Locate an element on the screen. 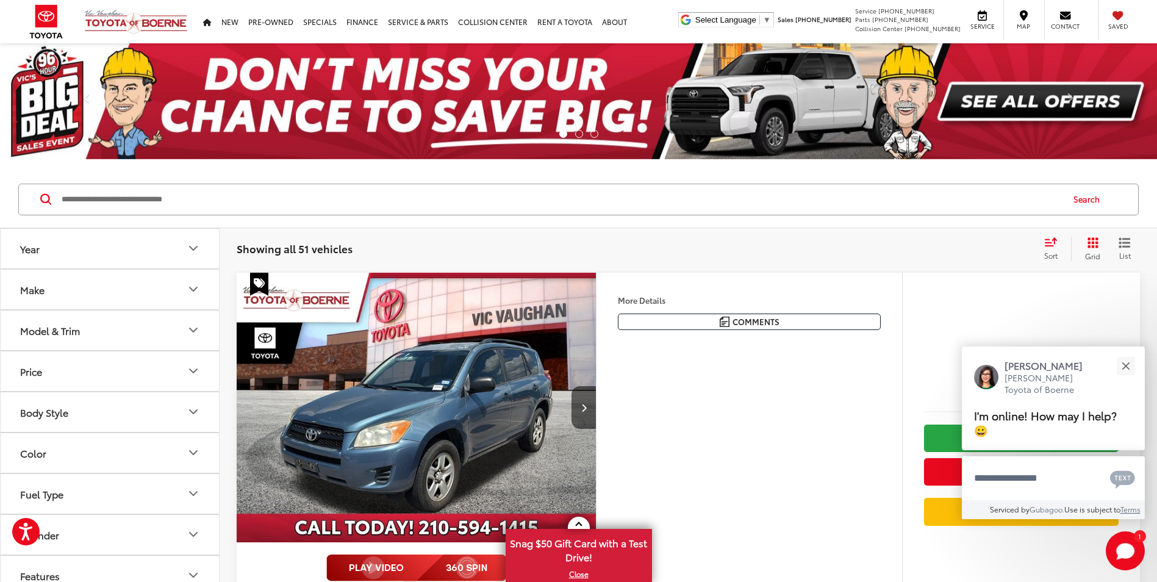 The width and height of the screenshot is (1157, 582). span: Serviced by is located at coordinates (1009, 508).